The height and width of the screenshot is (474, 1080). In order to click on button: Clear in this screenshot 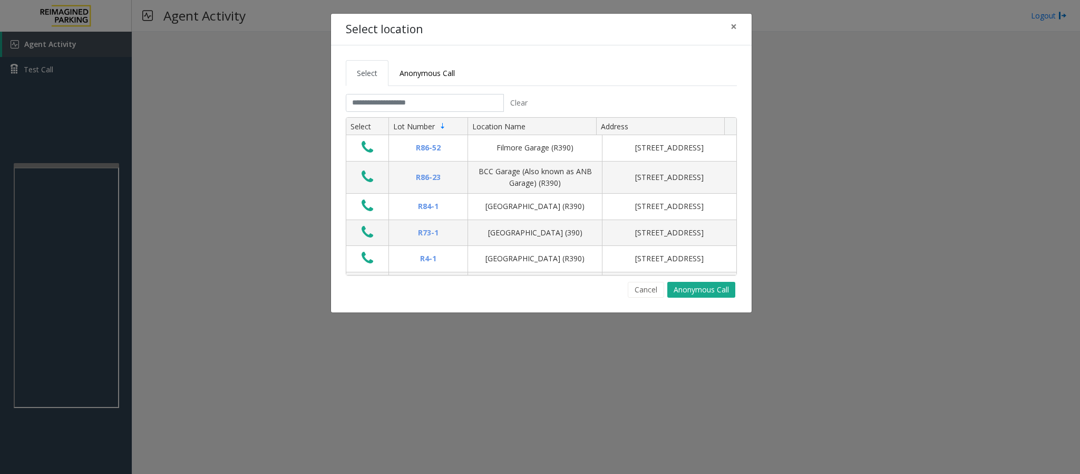, I will do `click(519, 103)`.